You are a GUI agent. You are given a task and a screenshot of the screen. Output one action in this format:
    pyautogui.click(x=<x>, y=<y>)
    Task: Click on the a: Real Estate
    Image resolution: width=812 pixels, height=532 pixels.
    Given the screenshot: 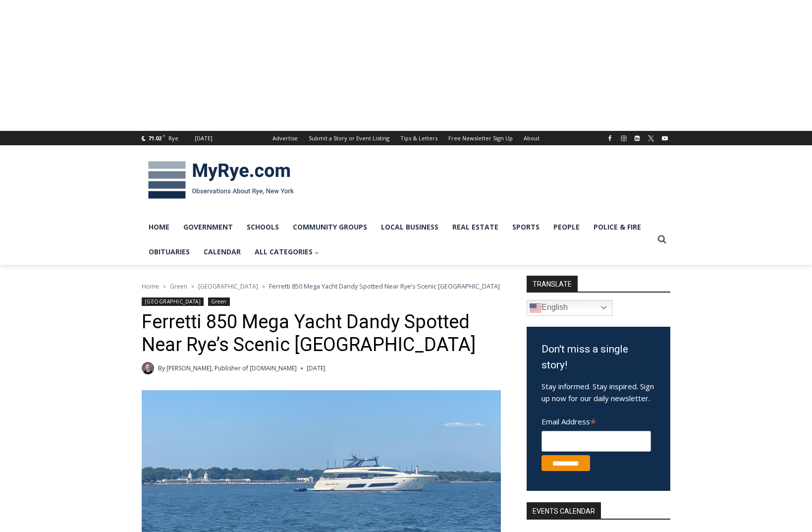 What is the action you would take?
    pyautogui.click(x=475, y=227)
    